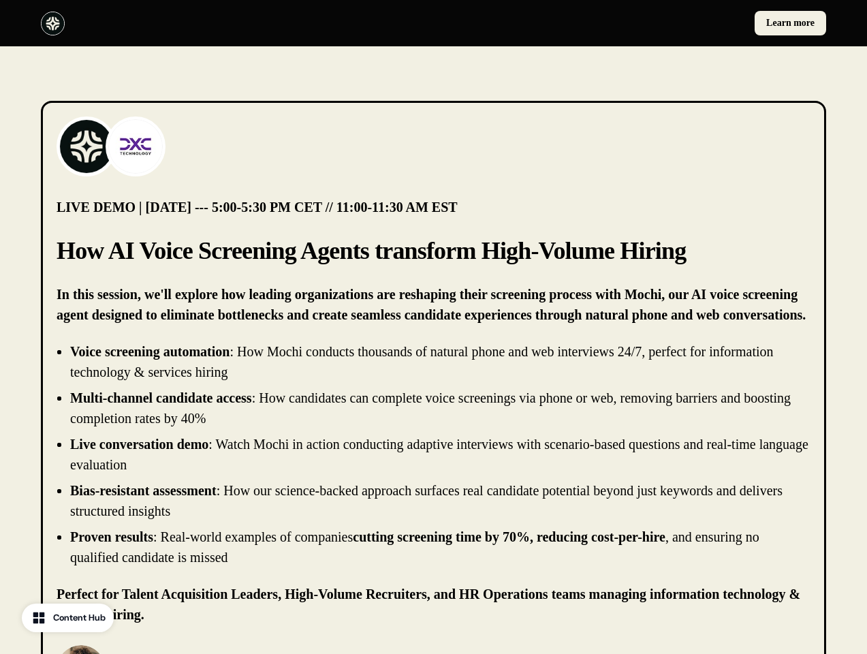 The width and height of the screenshot is (867, 654). I want to click on p: : How our science-backed approach surfaces real candidate potential beyond just keywords and deli..., so click(426, 500).